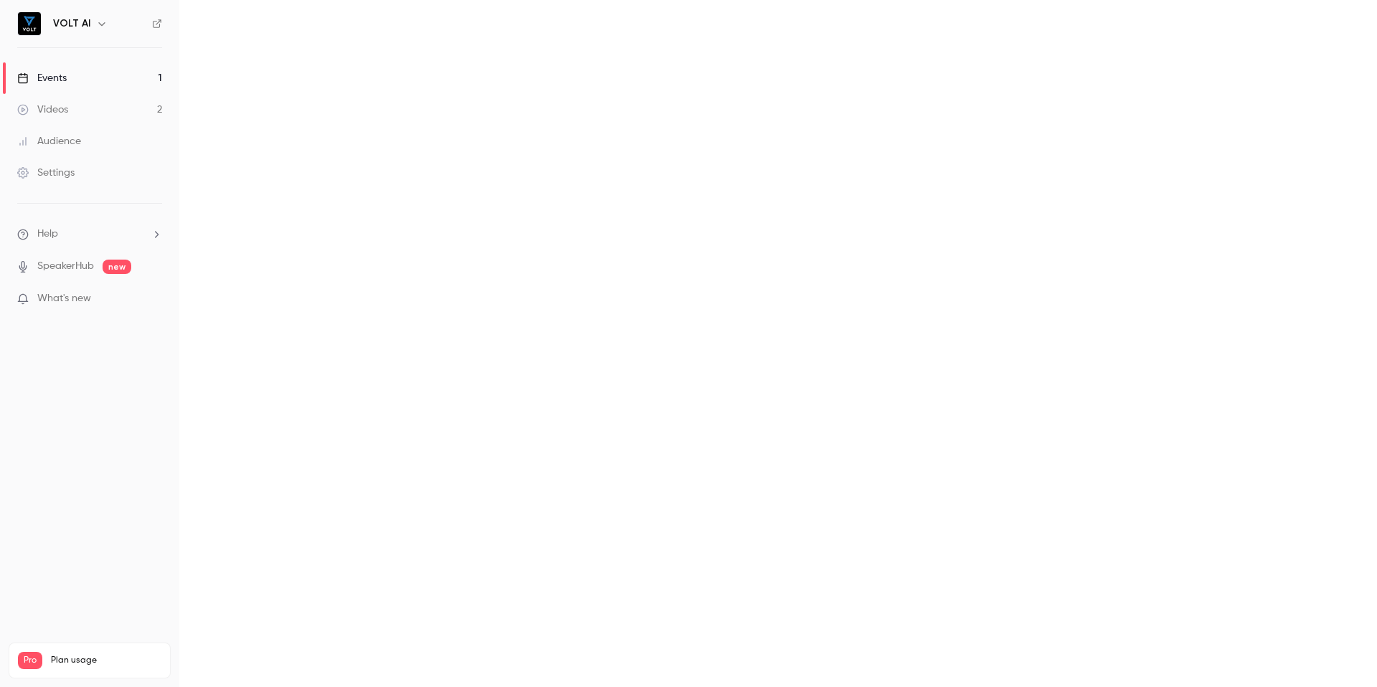 This screenshot has width=1377, height=687. What do you see at coordinates (106, 660) in the screenshot?
I see `span: Plan usage` at bounding box center [106, 660].